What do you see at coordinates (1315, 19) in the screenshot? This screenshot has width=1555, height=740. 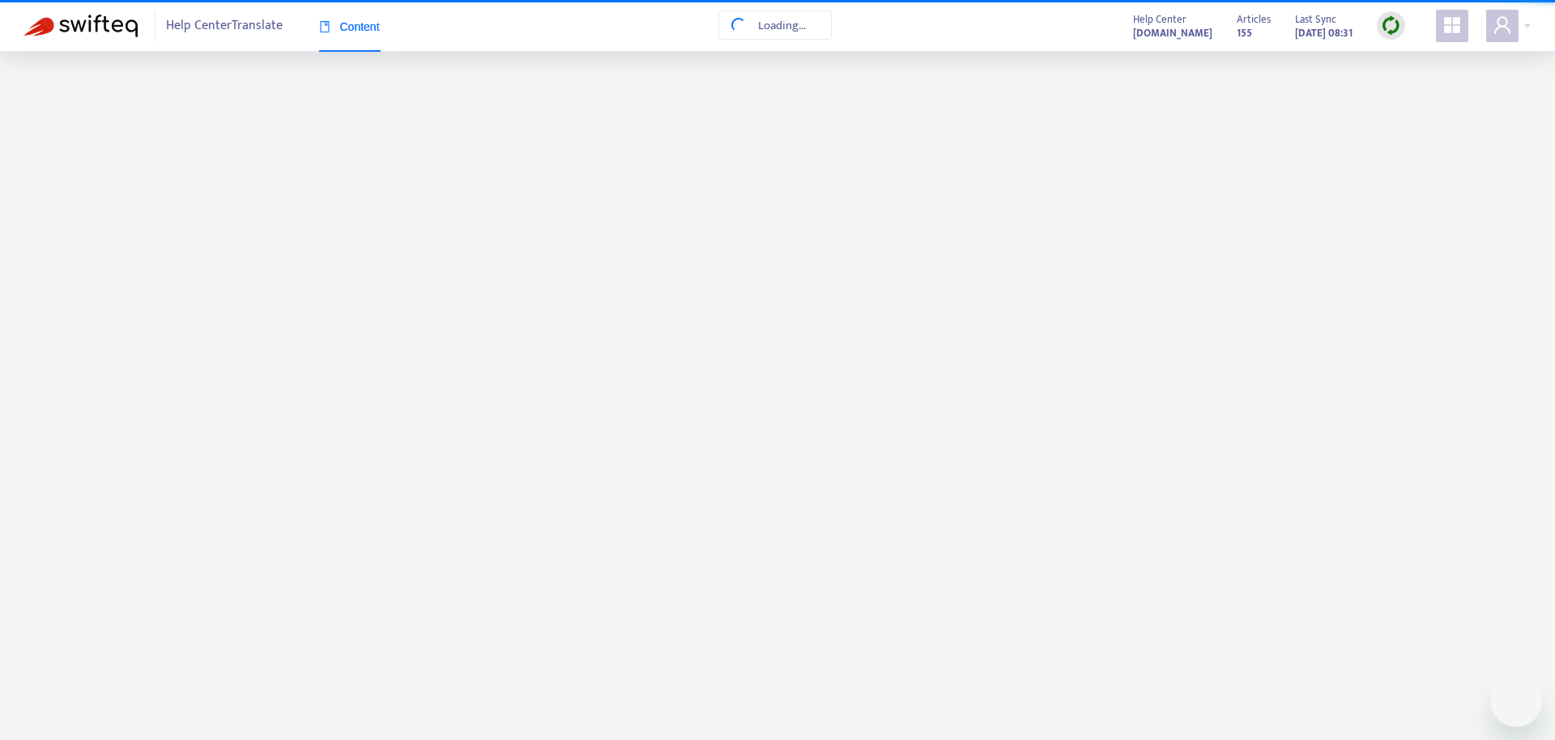 I see `span: Last Sync` at bounding box center [1315, 19].